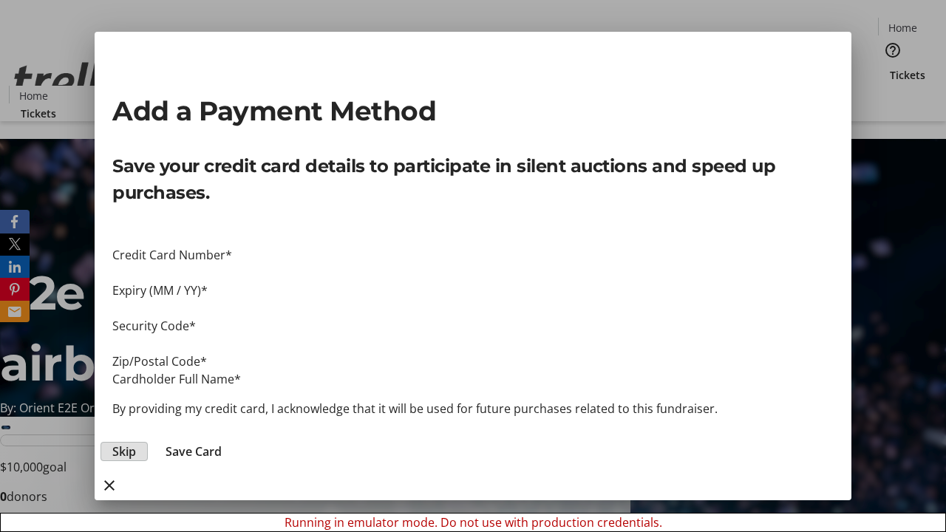 The image size is (946, 532). Describe the element at coordinates (160, 290) in the screenshot. I see `label: Expiry (MM / YY)*` at that location.